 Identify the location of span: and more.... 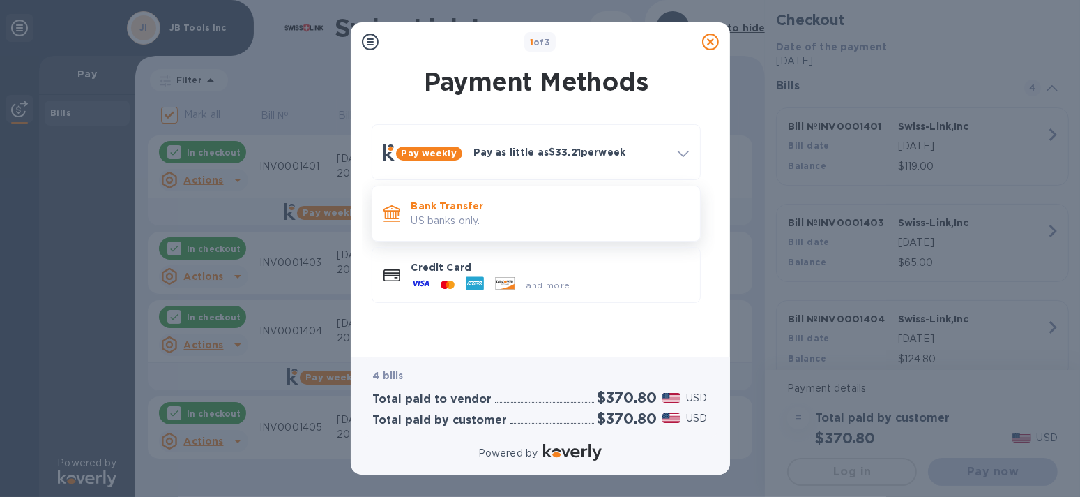
(552, 285).